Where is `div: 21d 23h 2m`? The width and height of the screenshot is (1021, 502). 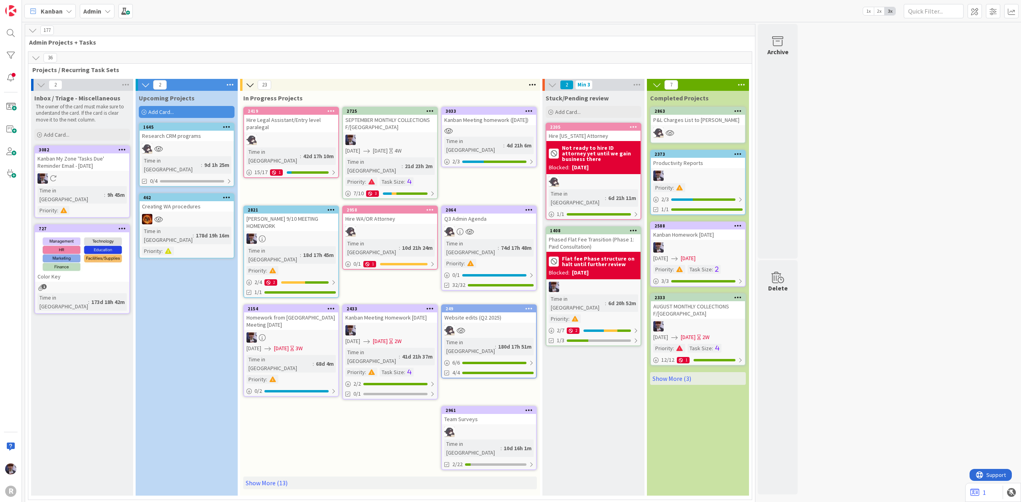 div: 21d 23h 2m is located at coordinates (419, 166).